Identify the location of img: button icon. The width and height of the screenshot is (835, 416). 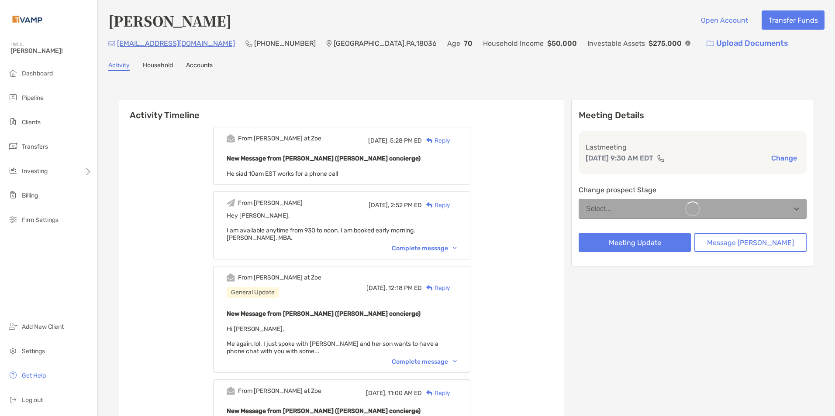
(710, 44).